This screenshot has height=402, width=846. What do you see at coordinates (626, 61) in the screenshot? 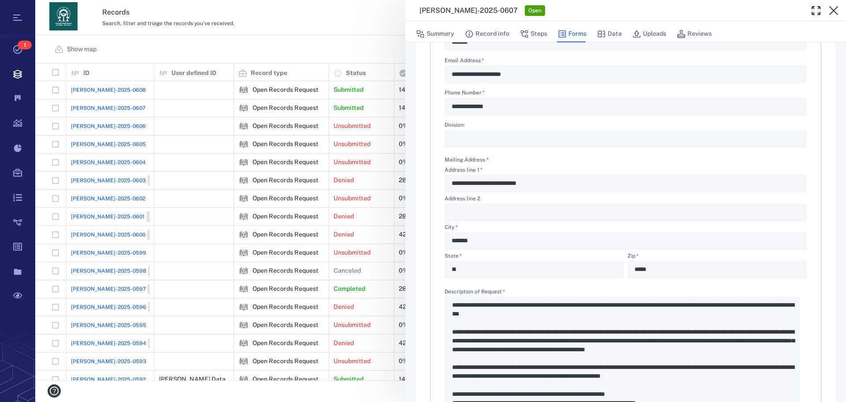
I see `label: Email Address` at bounding box center [626, 61].